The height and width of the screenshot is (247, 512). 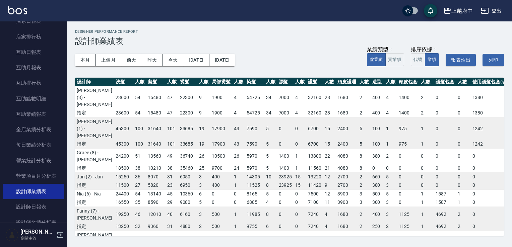 I want to click on button: 實業績, so click(x=395, y=60).